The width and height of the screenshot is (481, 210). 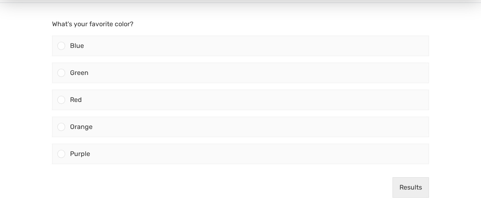 What do you see at coordinates (80, 151) in the screenshot?
I see `span: Purple` at bounding box center [80, 151].